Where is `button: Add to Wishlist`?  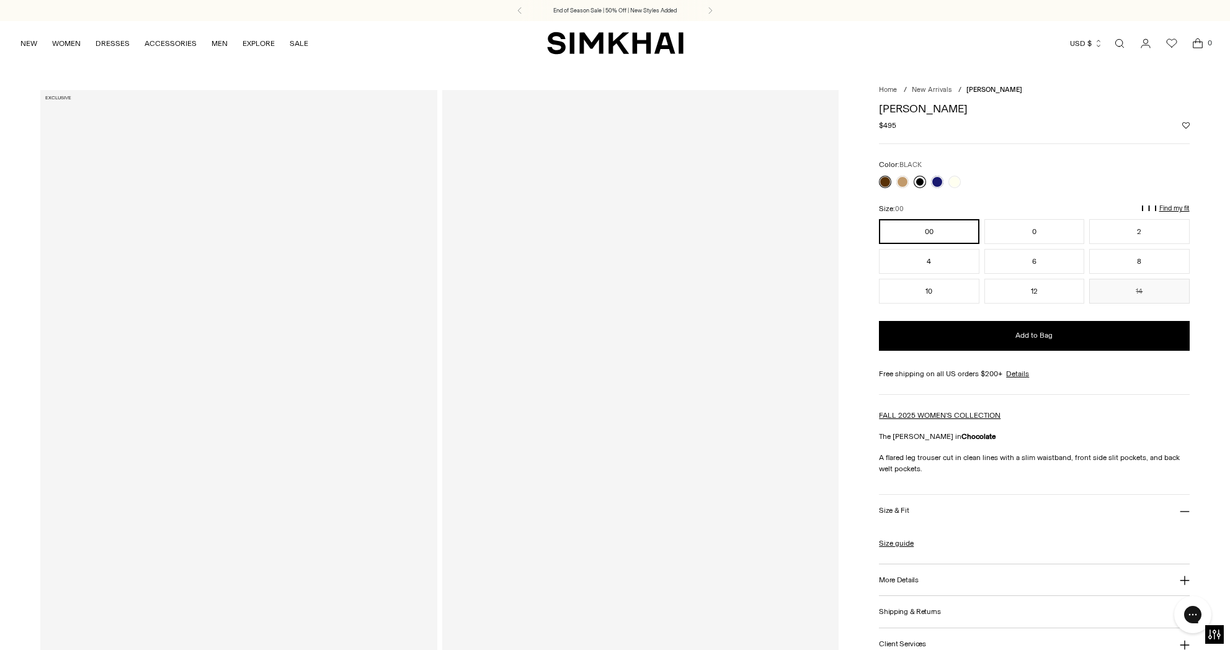
button: Add to Wishlist is located at coordinates (1186, 125).